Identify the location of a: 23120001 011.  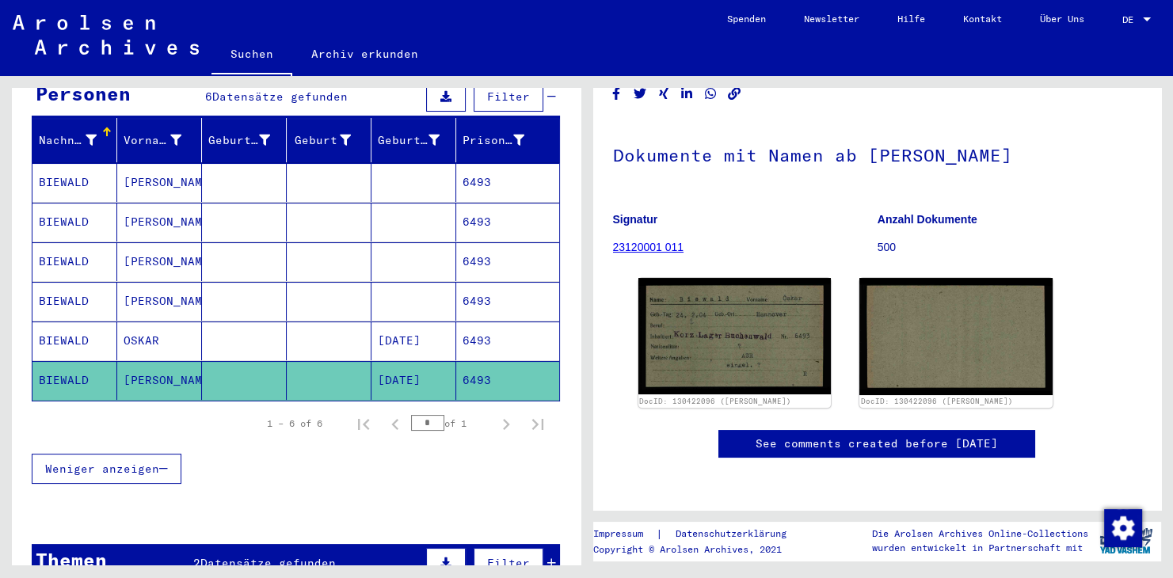
(649, 247).